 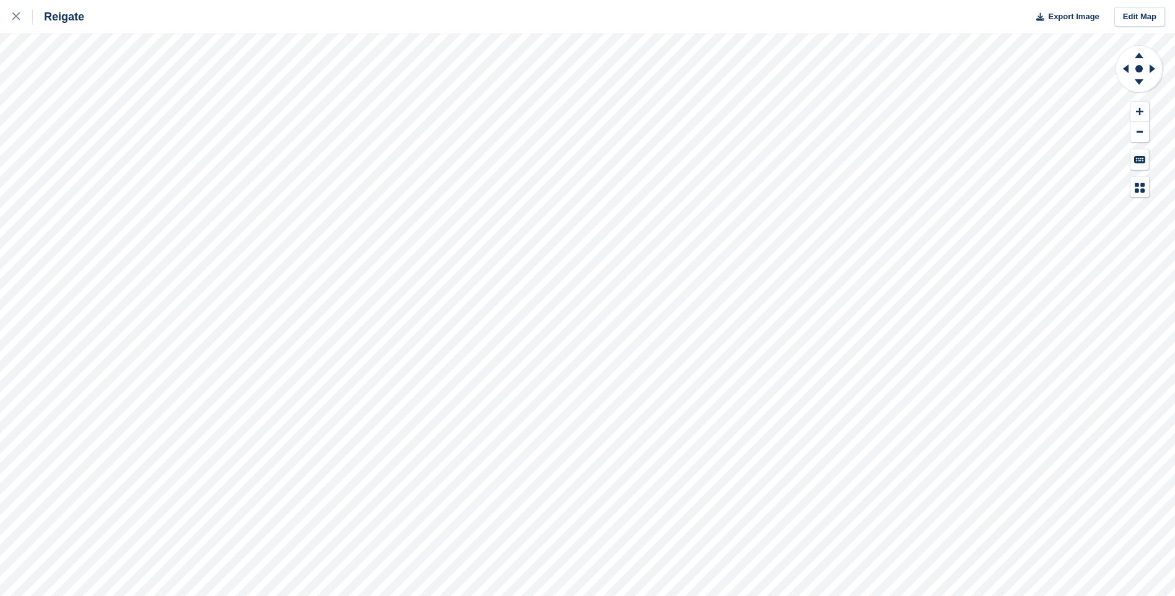 What do you see at coordinates (58, 17) in the screenshot?
I see `div: Reigate` at bounding box center [58, 17].